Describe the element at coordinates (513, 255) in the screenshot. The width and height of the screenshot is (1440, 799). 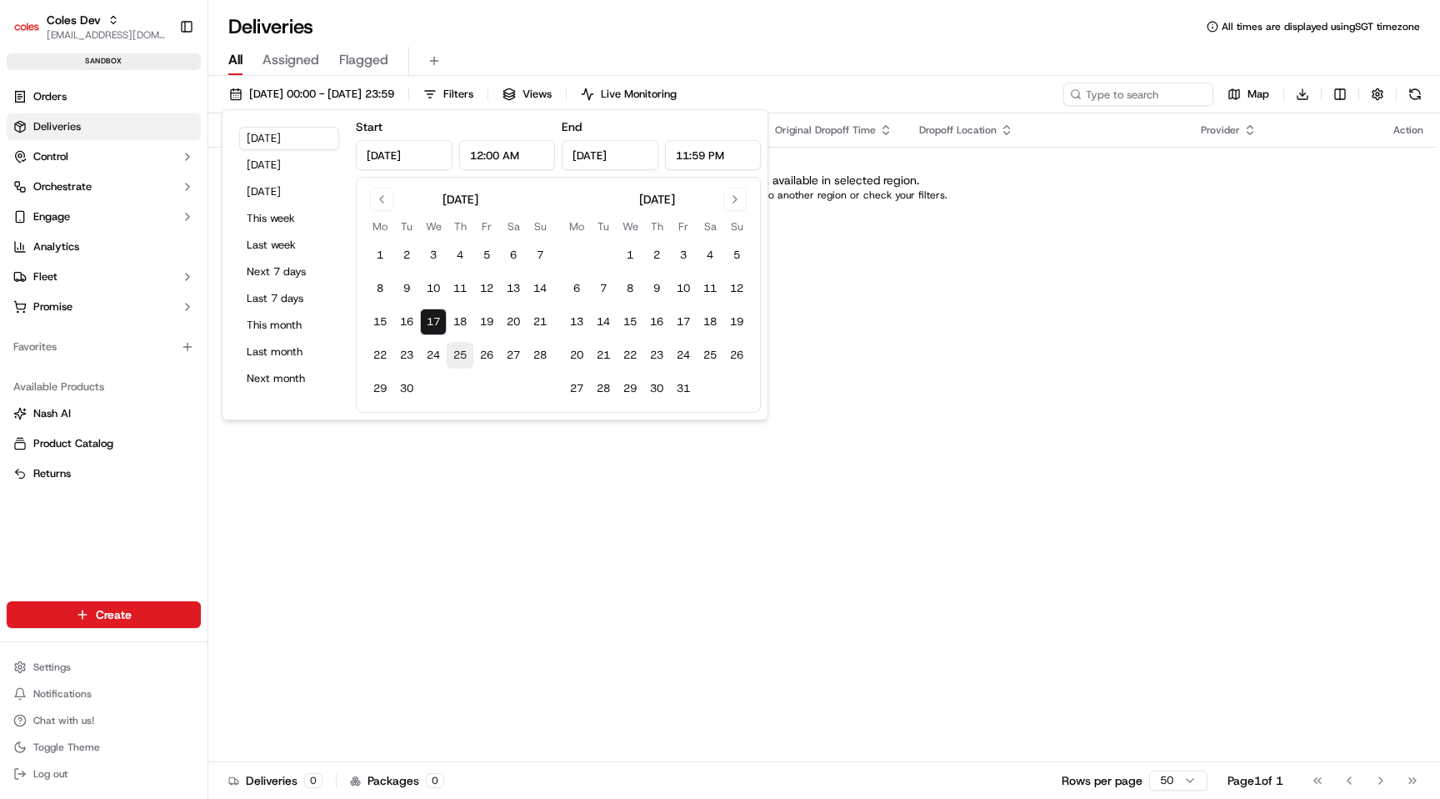
I see `button: 6` at that location.